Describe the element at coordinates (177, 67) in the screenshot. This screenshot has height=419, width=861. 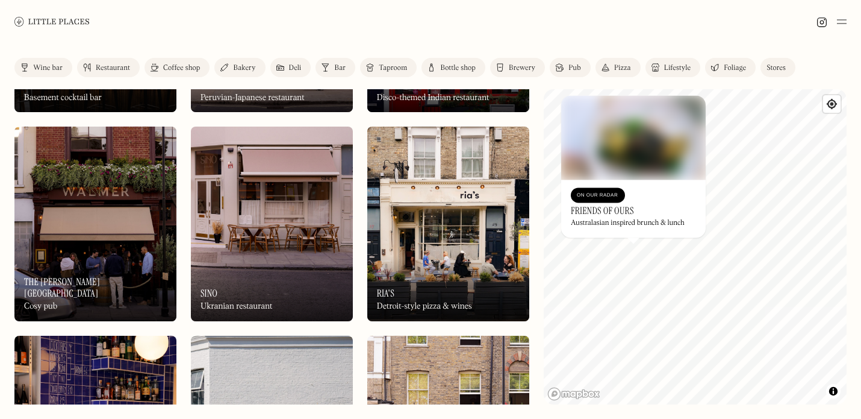
I see `a: Coffee shop` at that location.